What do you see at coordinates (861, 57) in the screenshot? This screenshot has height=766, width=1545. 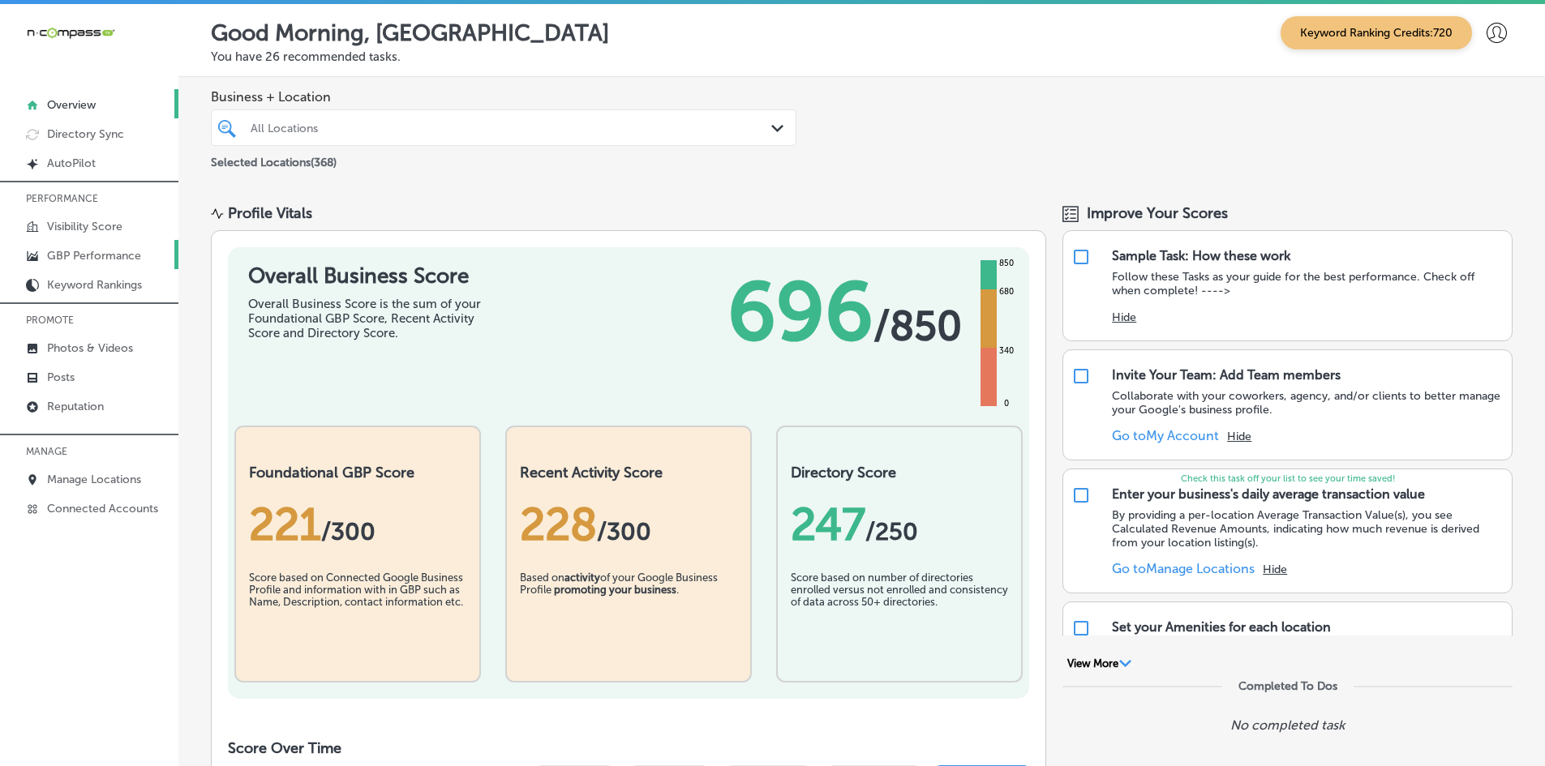 I see `p: You have 26 recommended tasks.` at bounding box center [861, 57].